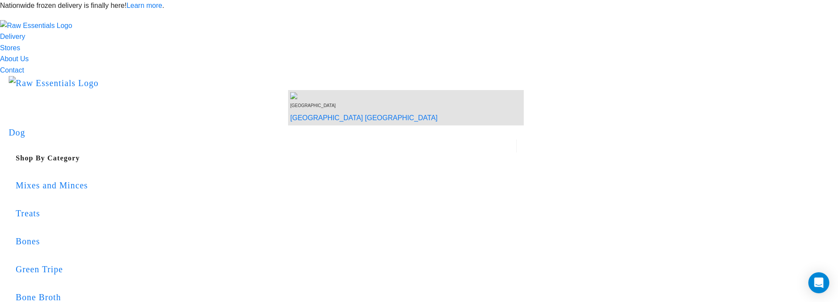 This screenshot has height=302, width=838. I want to click on a: Learn more, so click(145, 5).